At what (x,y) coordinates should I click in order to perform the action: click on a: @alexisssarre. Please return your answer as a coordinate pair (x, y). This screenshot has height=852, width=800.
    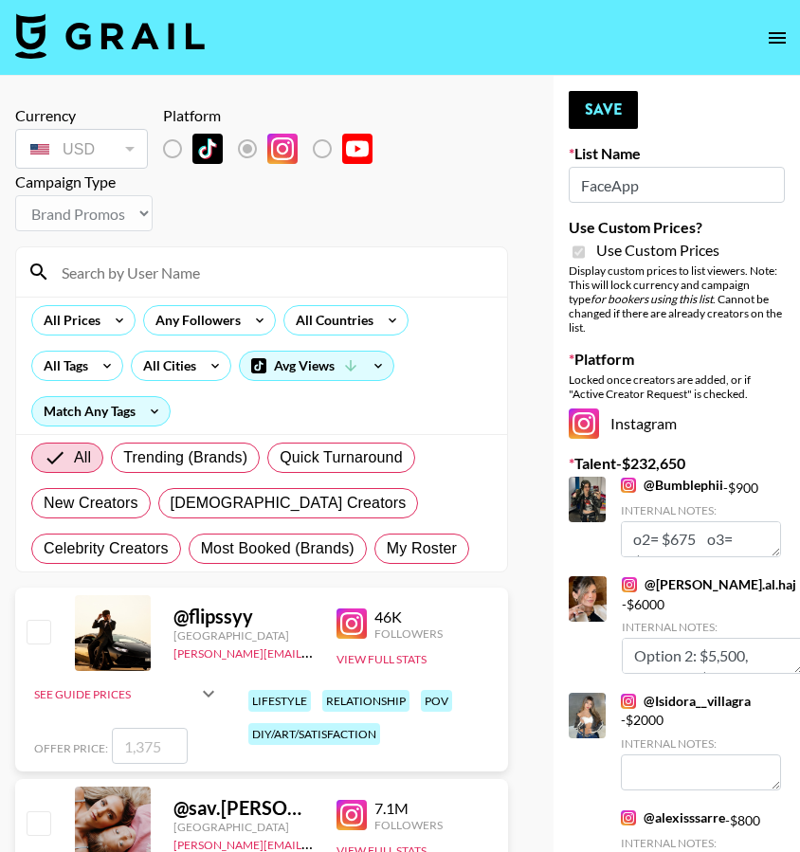
    Looking at the image, I should click on (673, 818).